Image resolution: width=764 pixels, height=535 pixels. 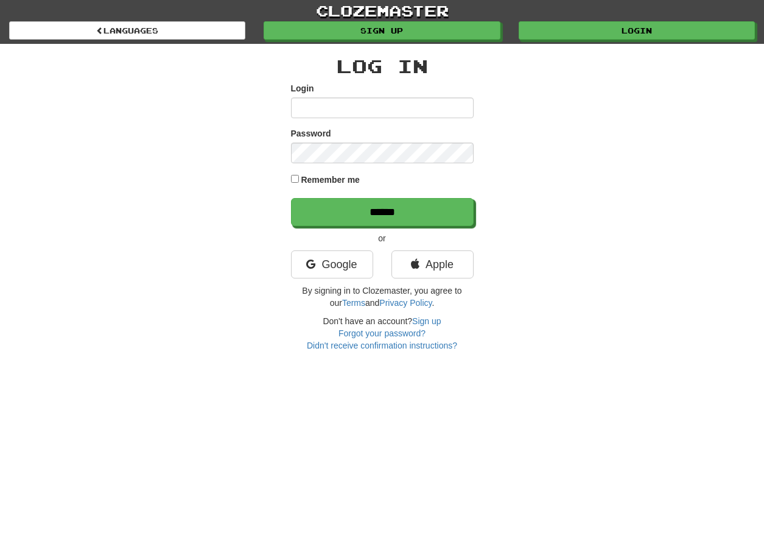 What do you see at coordinates (330, 180) in the screenshot?
I see `label: Remember me` at bounding box center [330, 180].